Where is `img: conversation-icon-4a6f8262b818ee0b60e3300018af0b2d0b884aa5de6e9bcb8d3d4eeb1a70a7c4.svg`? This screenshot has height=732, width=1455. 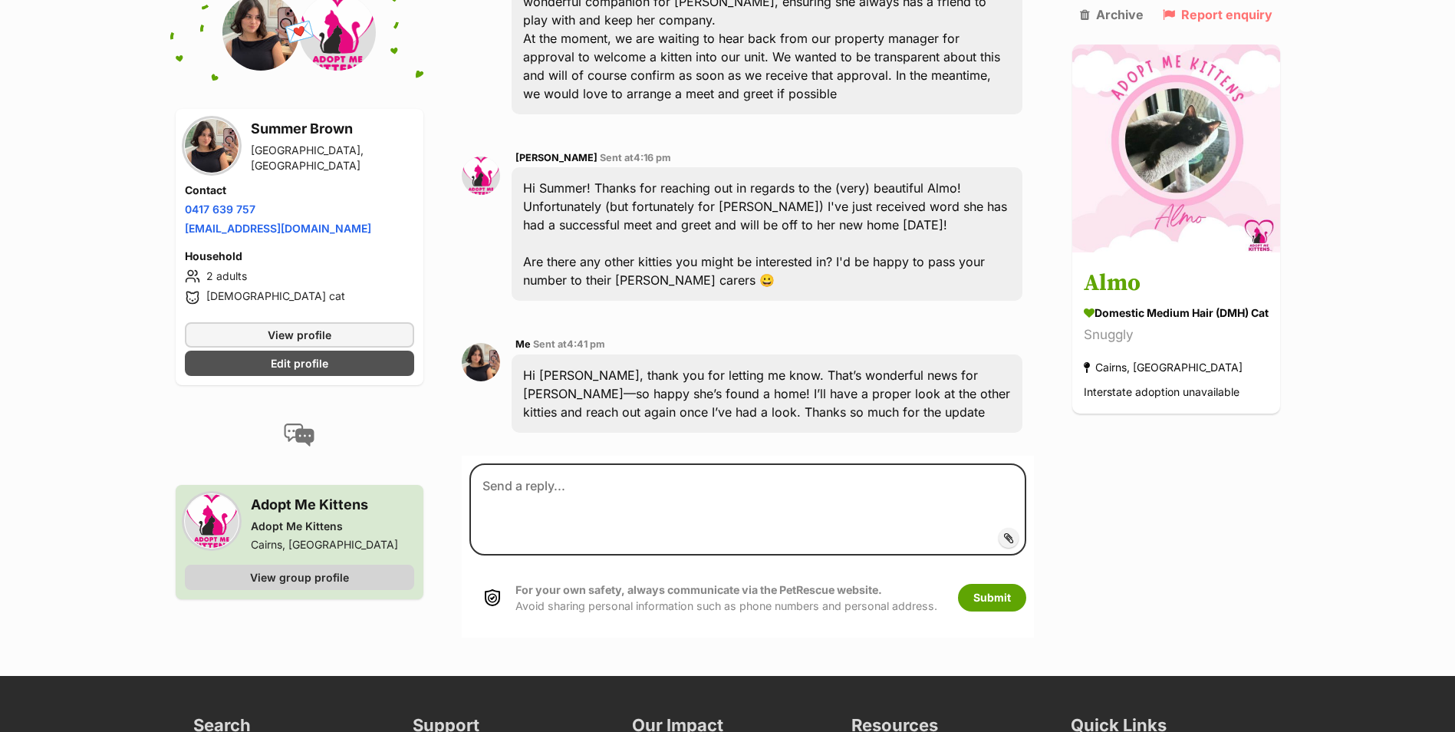
img: conversation-icon-4a6f8262b818ee0b60e3300018af0b2d0b884aa5de6e9bcb8d3d4eeb1a70a7c4.svg is located at coordinates (299, 435).